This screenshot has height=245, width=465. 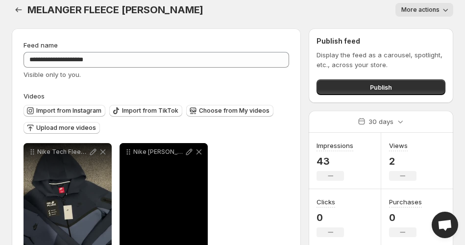 What do you see at coordinates (381, 121) in the screenshot?
I see `p: 30 days` at bounding box center [381, 121].